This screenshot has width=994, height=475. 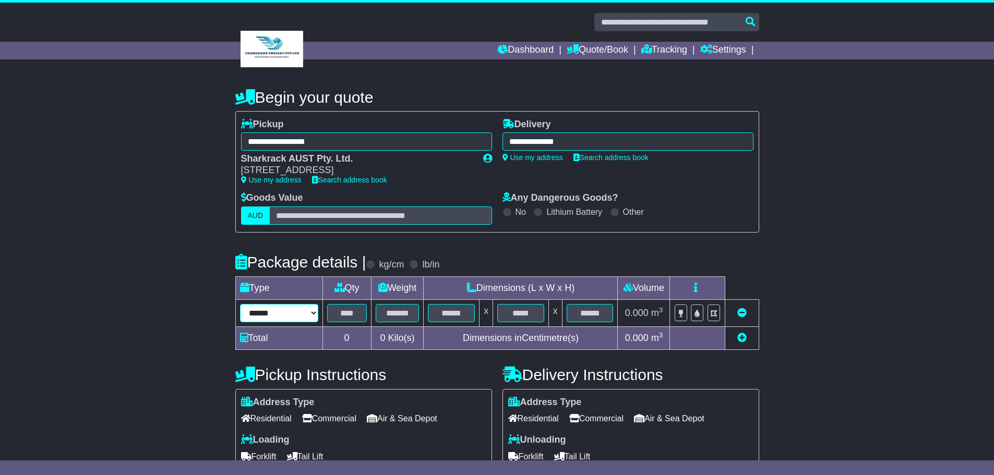 I want to click on td: Dimensions (L x W x H), so click(x=521, y=288).